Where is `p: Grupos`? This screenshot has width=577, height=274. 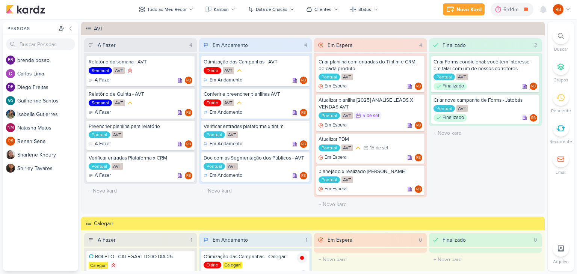
p: Grupos is located at coordinates (561, 80).